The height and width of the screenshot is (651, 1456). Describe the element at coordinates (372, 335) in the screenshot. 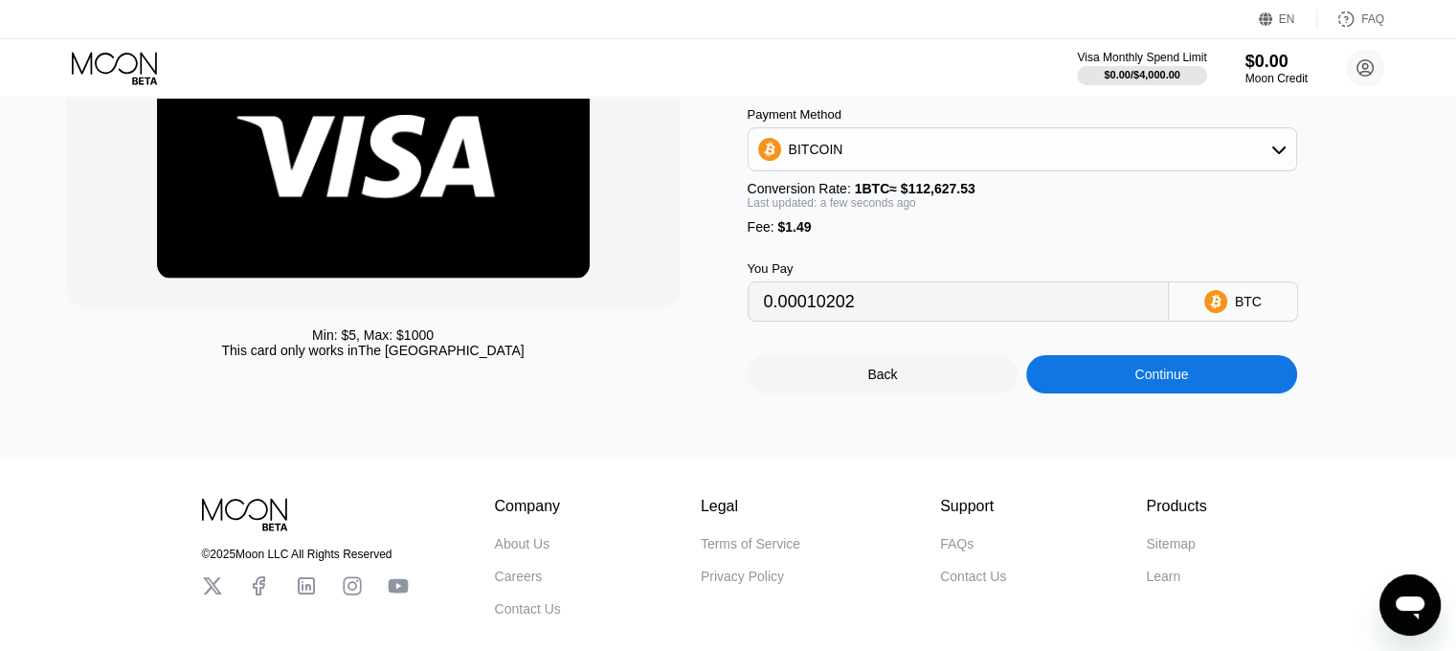

I see `div: Min: $ 5 , Max: $ 1000` at that location.